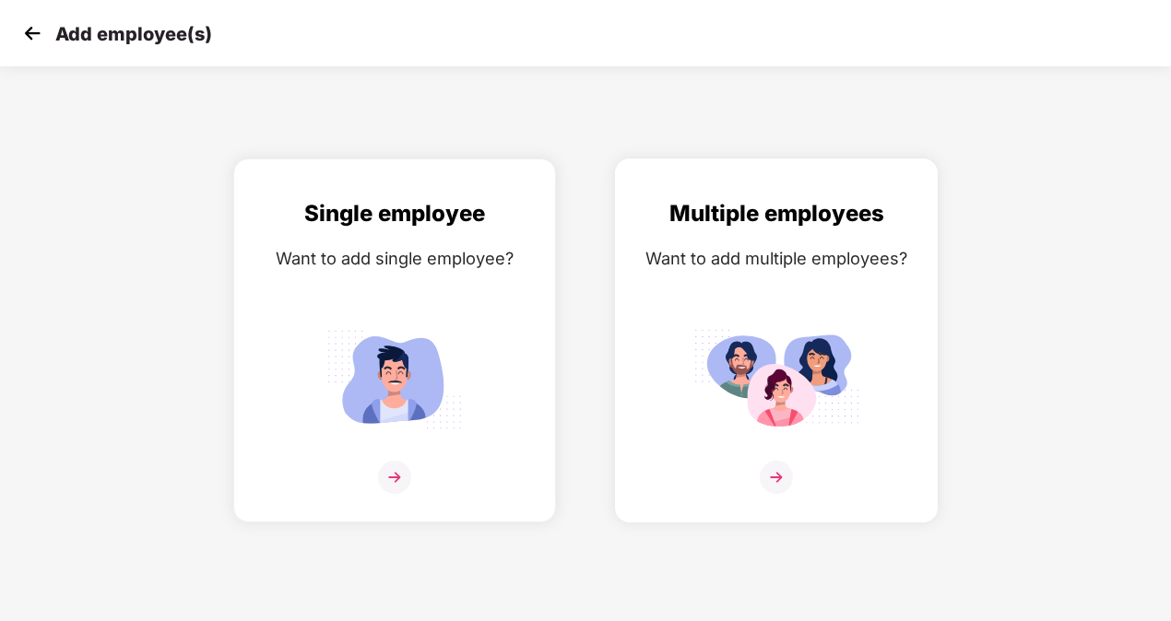 The image size is (1171, 621). What do you see at coordinates (776, 214) in the screenshot?
I see `div: Multiple employees` at bounding box center [776, 214].